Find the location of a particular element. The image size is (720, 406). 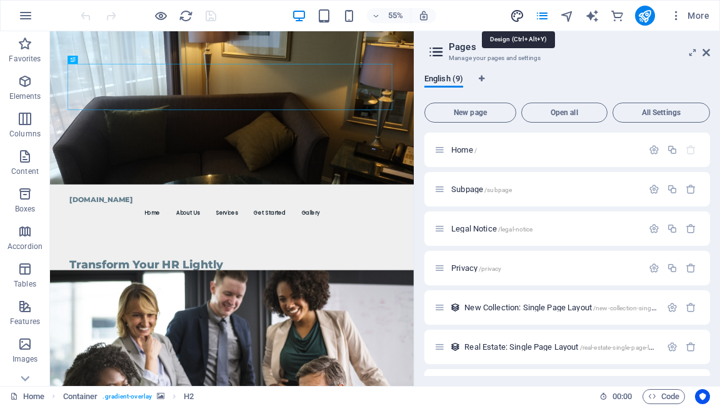

h2: Pages is located at coordinates (579, 47).